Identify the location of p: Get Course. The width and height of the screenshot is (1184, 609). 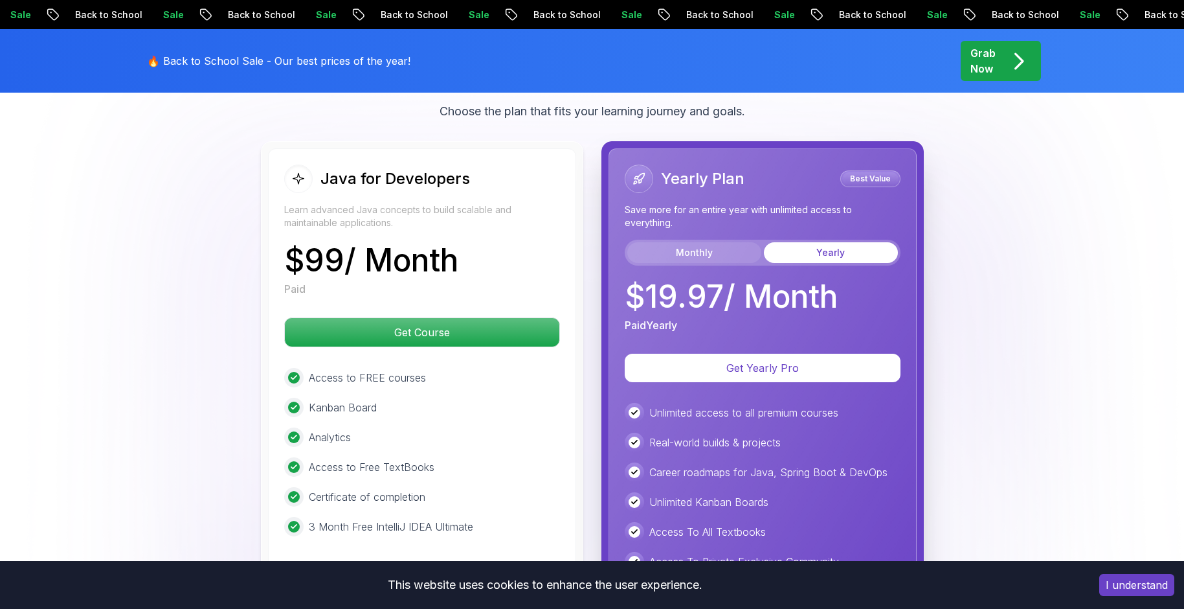
(422, 332).